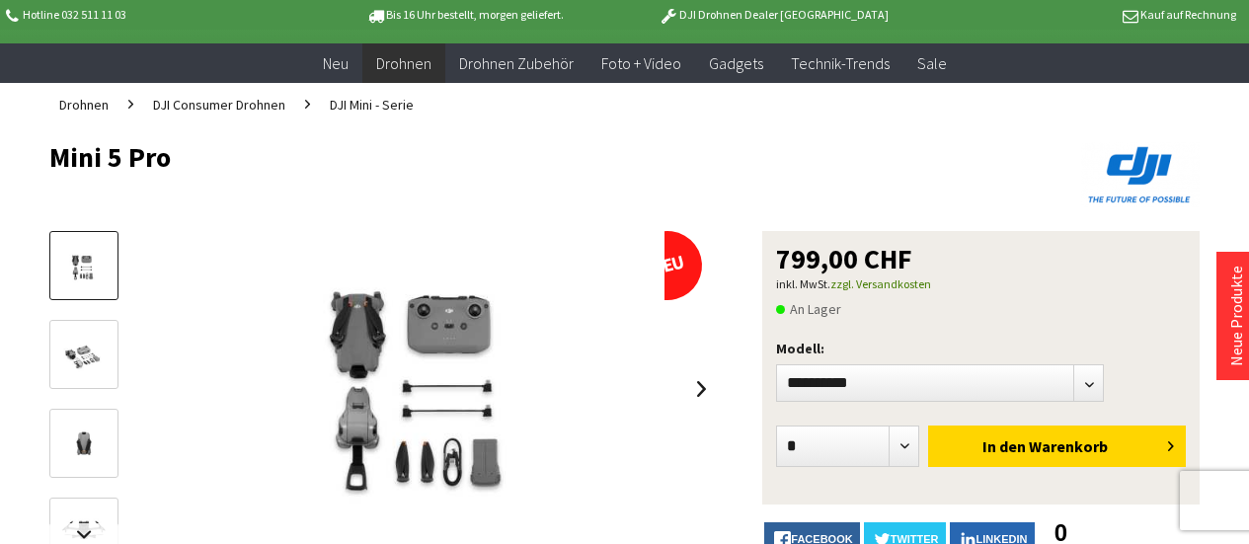  What do you see at coordinates (219, 105) in the screenshot?
I see `span: DJI Consumer Drohnen` at bounding box center [219, 105].